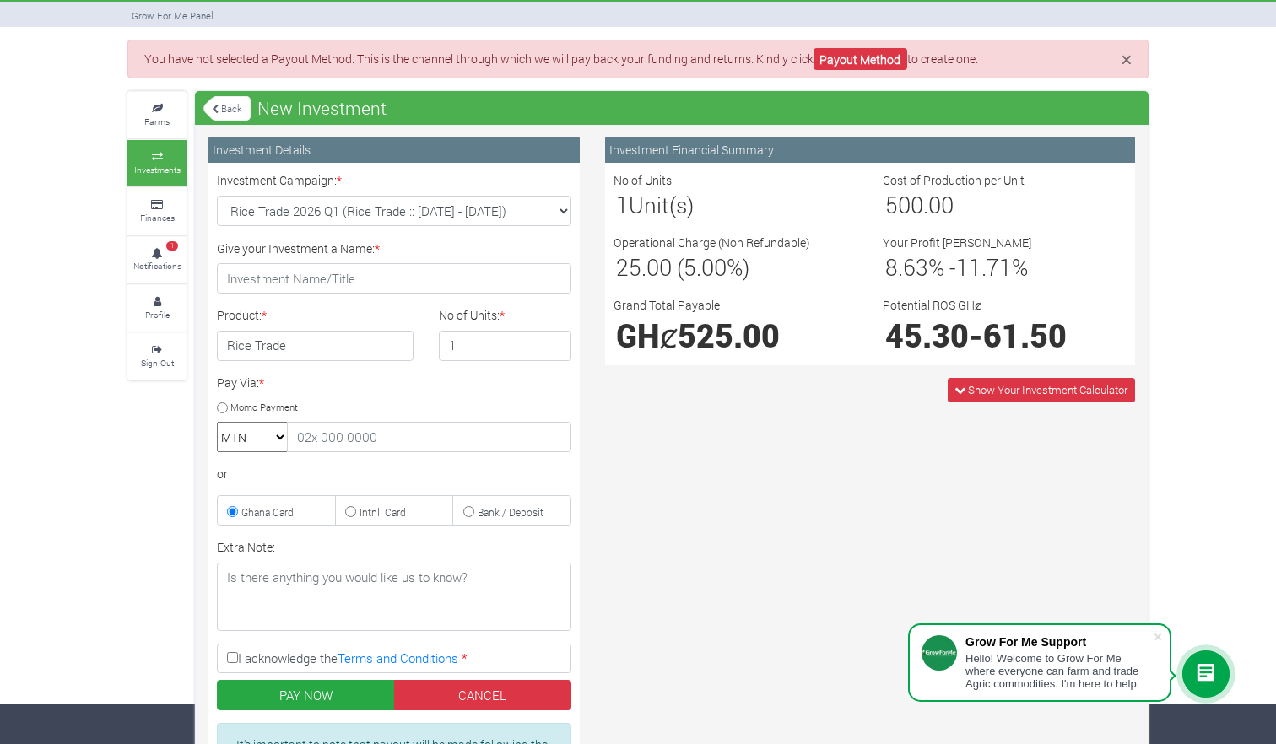  What do you see at coordinates (268, 512) in the screenshot?
I see `small: Ghana Card` at bounding box center [268, 512].